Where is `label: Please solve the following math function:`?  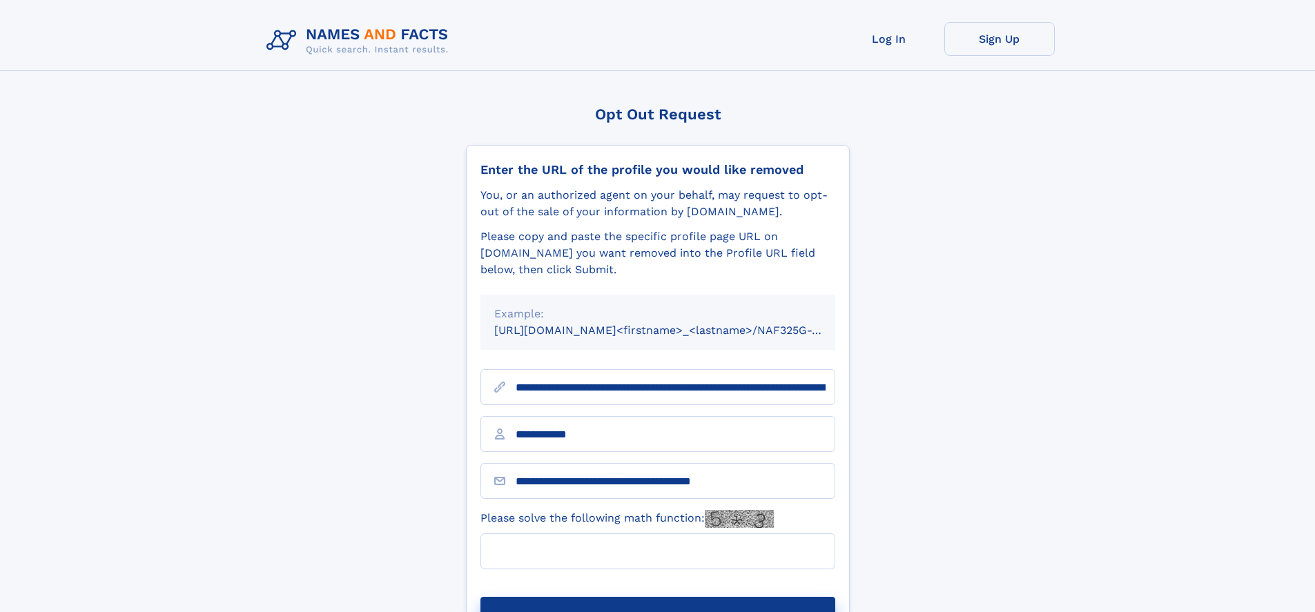 label: Please solve the following math function: is located at coordinates (627, 519).